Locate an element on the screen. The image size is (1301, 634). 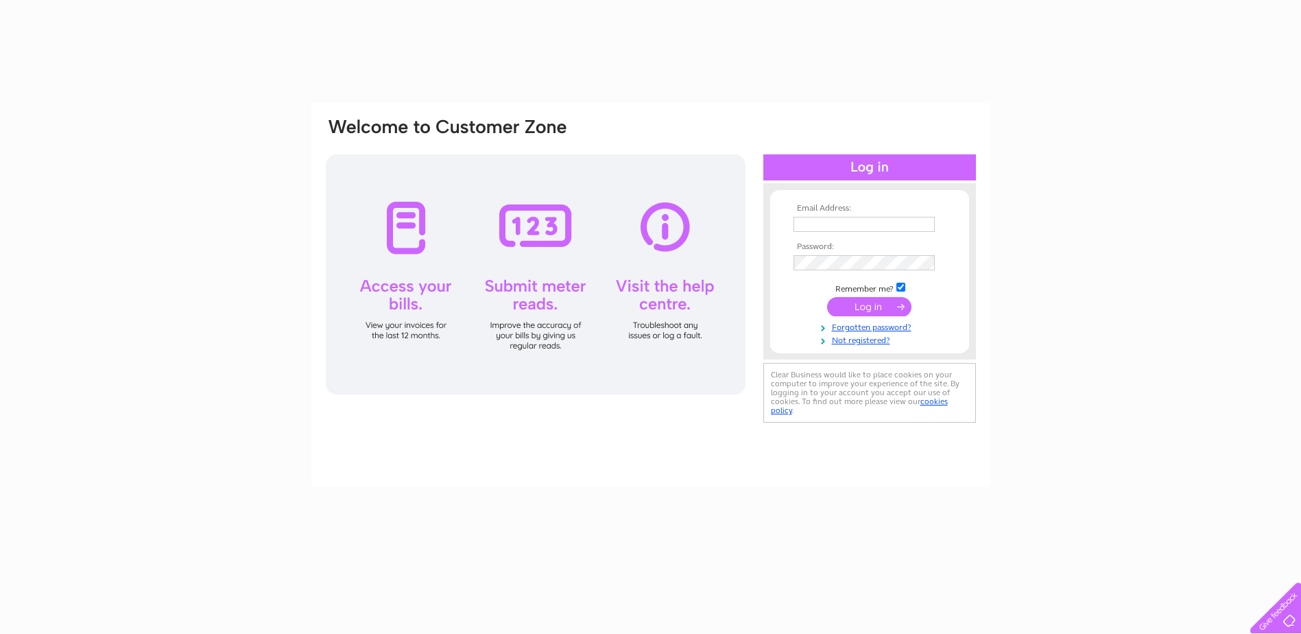
div: Clear Business would like to place cookies on your computer to improve your experience of the sit... is located at coordinates (870, 392).